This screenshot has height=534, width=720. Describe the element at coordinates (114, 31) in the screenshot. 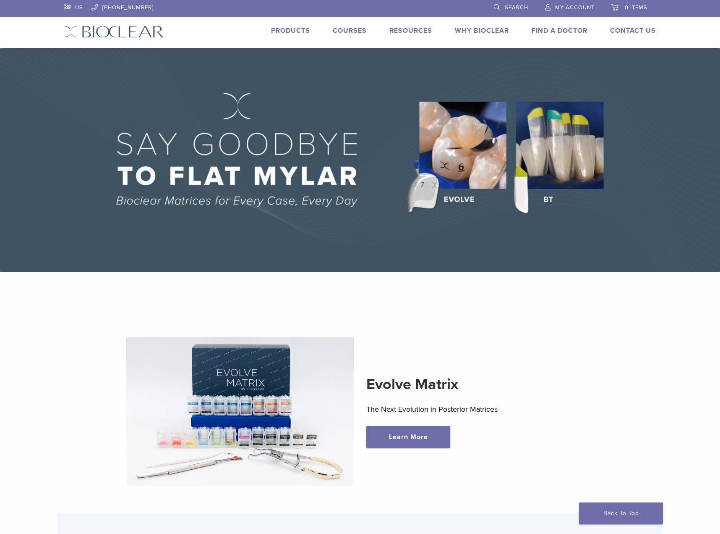

I see `img: Bioclear` at that location.